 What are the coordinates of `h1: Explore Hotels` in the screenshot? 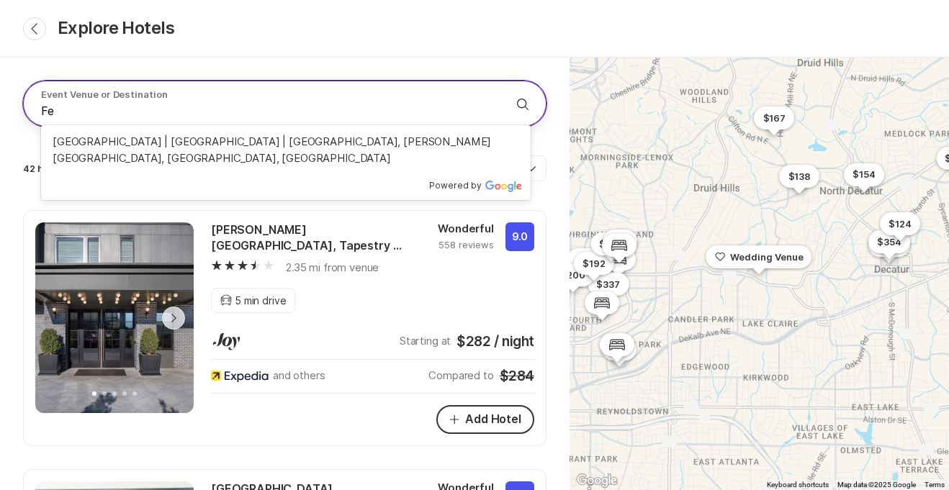 It's located at (116, 28).